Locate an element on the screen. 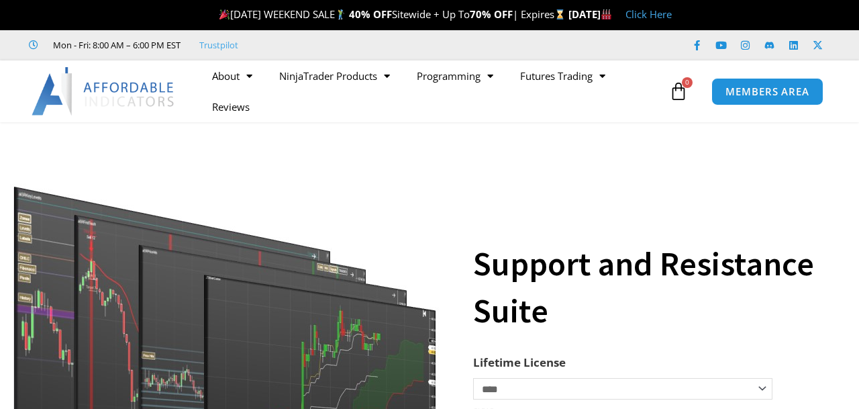 The height and width of the screenshot is (409, 859). a: 0 is located at coordinates (679, 91).